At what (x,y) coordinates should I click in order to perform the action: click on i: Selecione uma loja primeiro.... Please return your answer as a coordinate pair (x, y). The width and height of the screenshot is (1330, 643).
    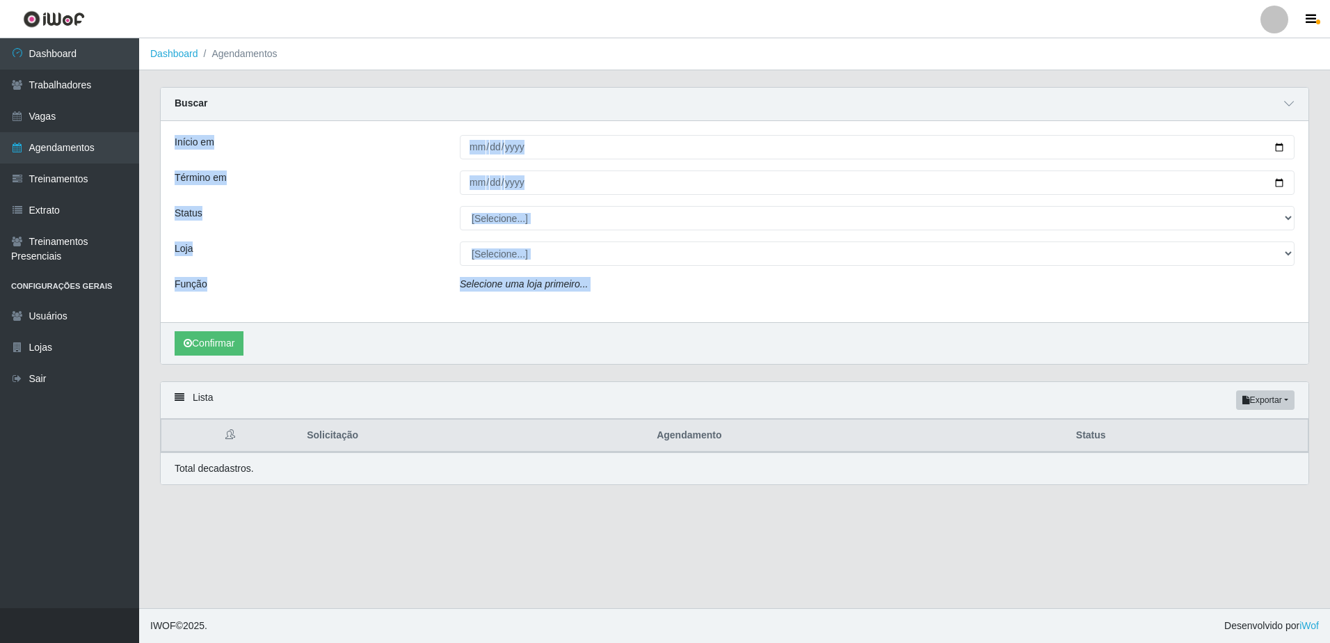
    Looking at the image, I should click on (524, 284).